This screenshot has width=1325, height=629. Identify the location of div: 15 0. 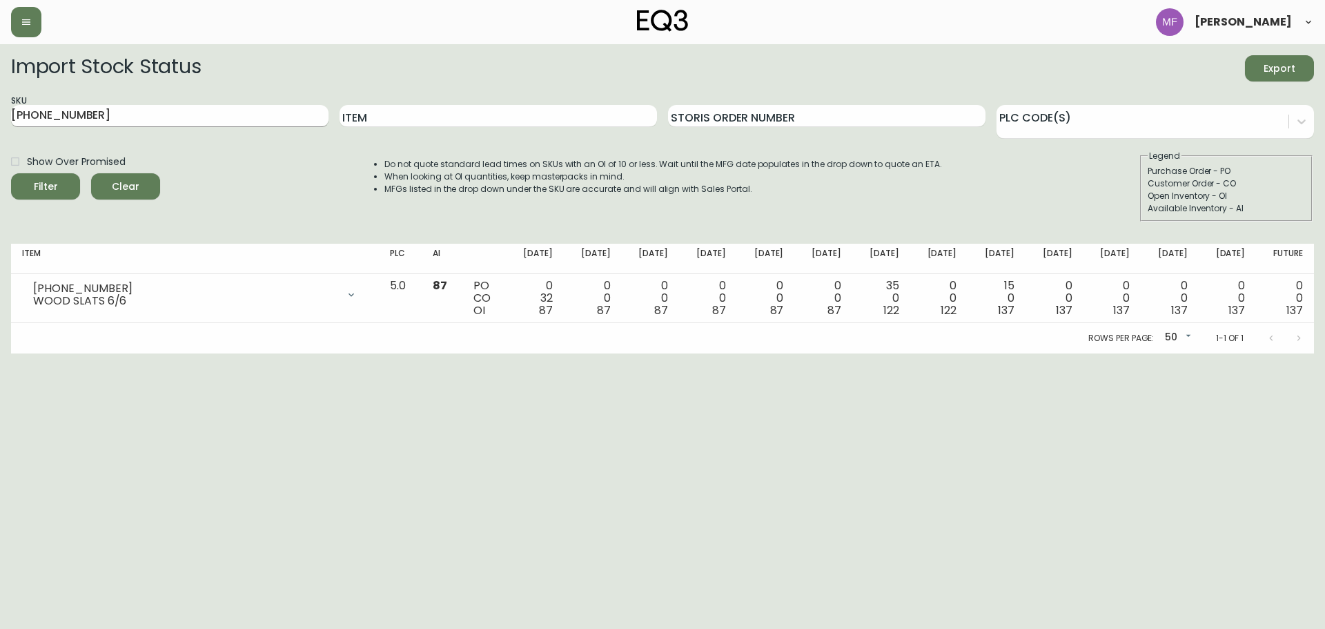
(997, 298).